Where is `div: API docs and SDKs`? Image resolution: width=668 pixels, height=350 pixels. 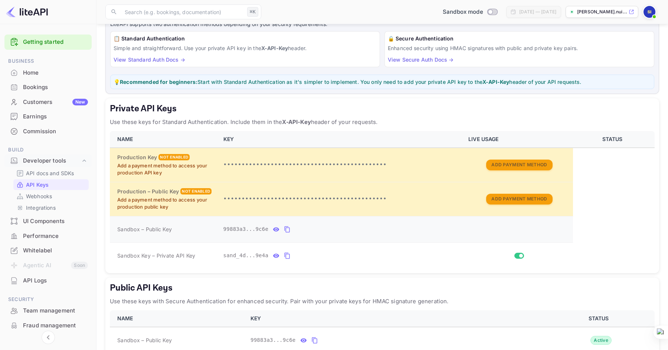
div: API docs and SDKs is located at coordinates (51, 173).